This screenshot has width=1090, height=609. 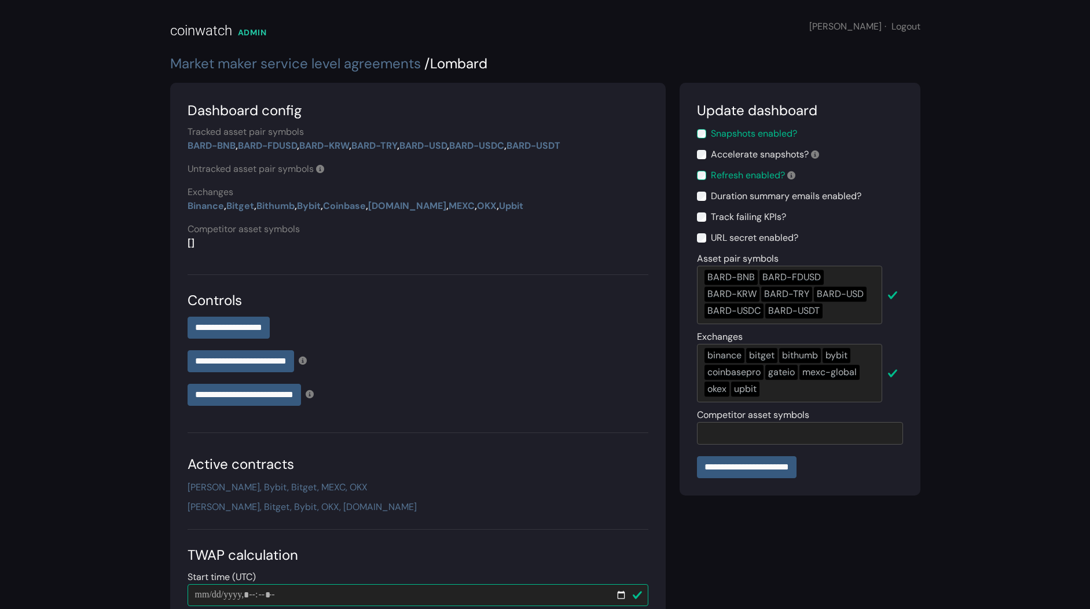 I want to click on div: gateio, so click(x=782, y=372).